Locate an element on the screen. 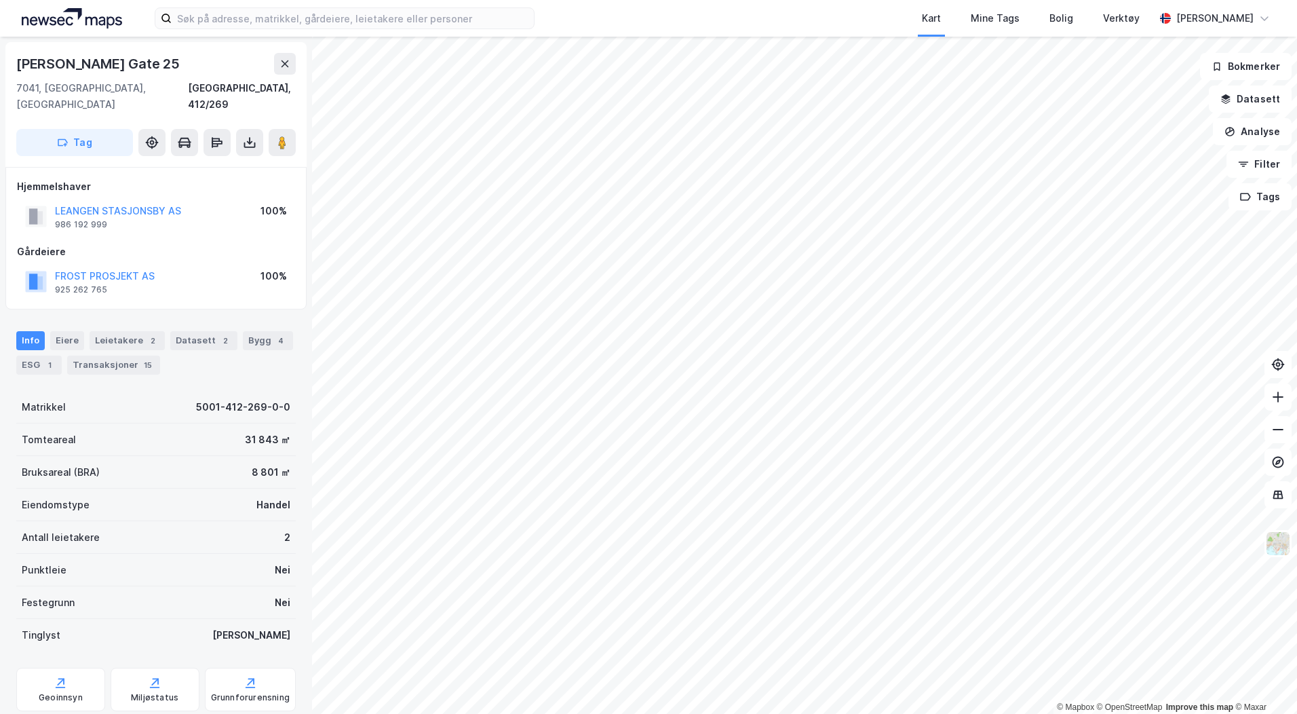  div: Bygg is located at coordinates (268, 341).